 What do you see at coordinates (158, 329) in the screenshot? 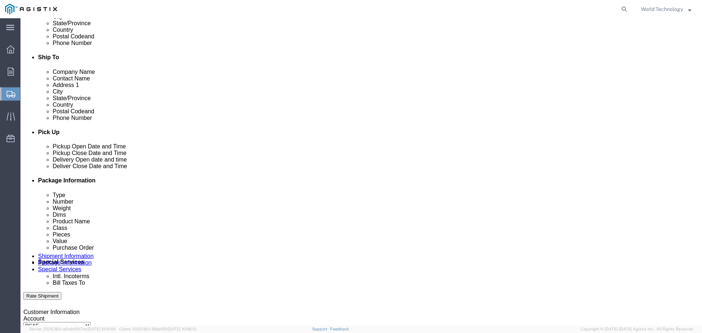
I see `span: Client: 2025.18.0-198a450` at bounding box center [158, 329].